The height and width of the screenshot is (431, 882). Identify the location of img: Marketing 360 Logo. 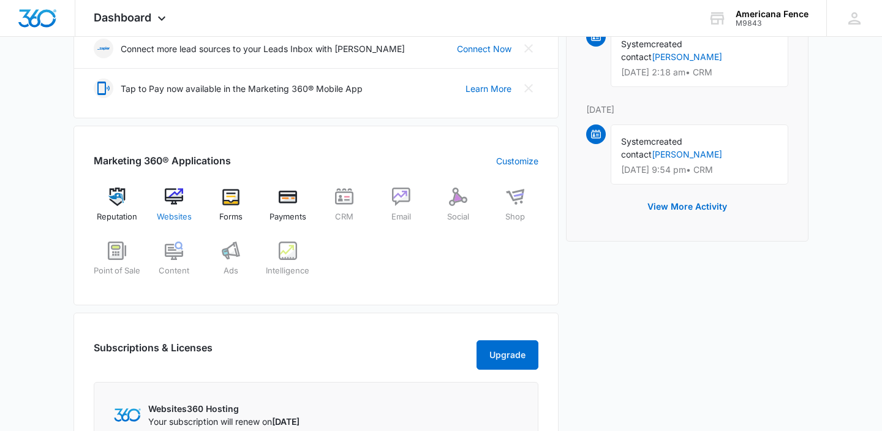
(127, 414).